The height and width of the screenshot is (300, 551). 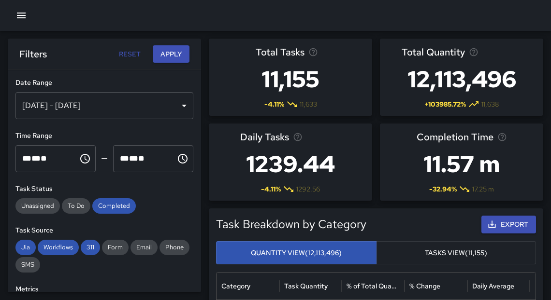 What do you see at coordinates (297, 137) in the screenshot?
I see `svg: Average number of tasks per day in the selected period, compared to the previous period.` at bounding box center [297, 137].